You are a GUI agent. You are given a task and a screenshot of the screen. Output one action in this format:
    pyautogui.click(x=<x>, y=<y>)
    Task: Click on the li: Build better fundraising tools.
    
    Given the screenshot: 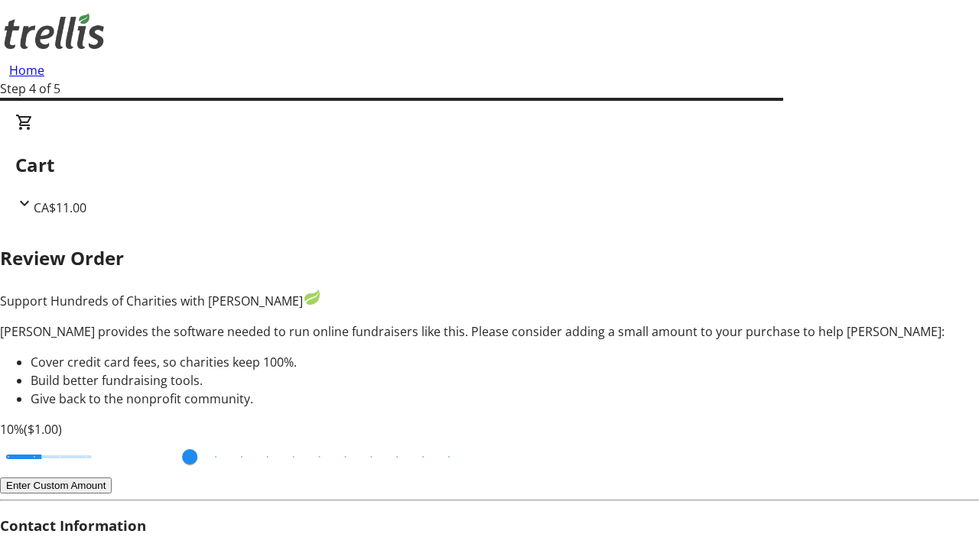 What is the action you would take?
    pyautogui.click(x=505, y=381)
    